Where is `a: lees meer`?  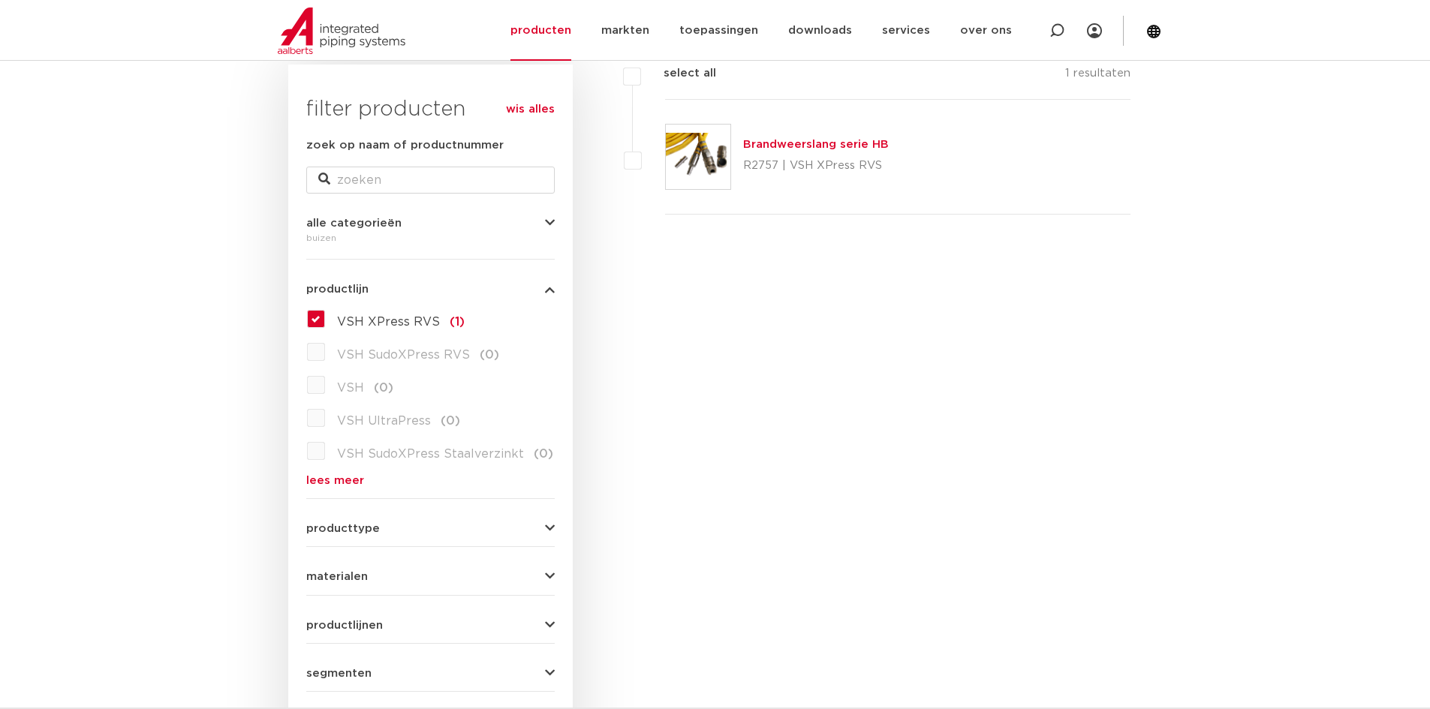
a: lees meer is located at coordinates (430, 480).